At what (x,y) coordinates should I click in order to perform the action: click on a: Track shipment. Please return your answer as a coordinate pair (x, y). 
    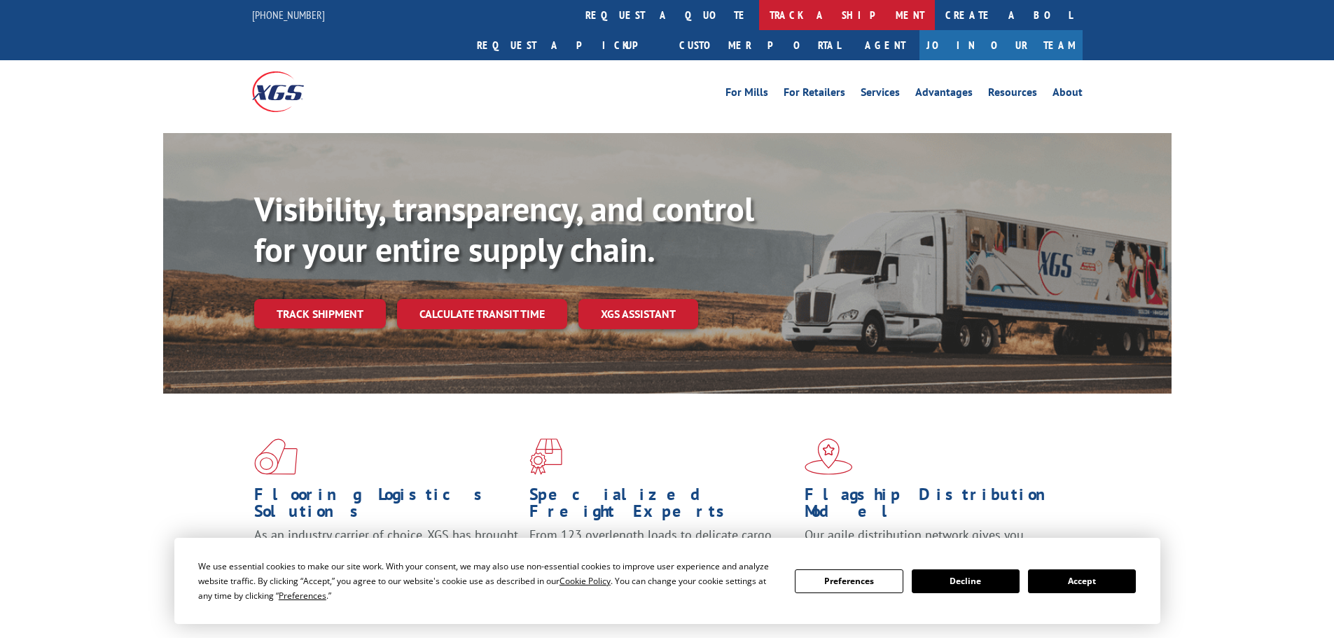
    Looking at the image, I should click on (320, 314).